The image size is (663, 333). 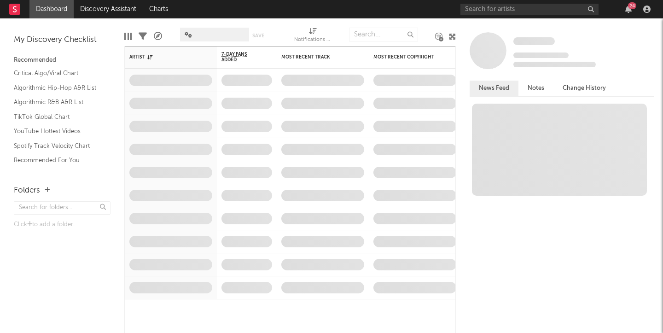 I want to click on div: Most Recent Copyright, so click(x=408, y=57).